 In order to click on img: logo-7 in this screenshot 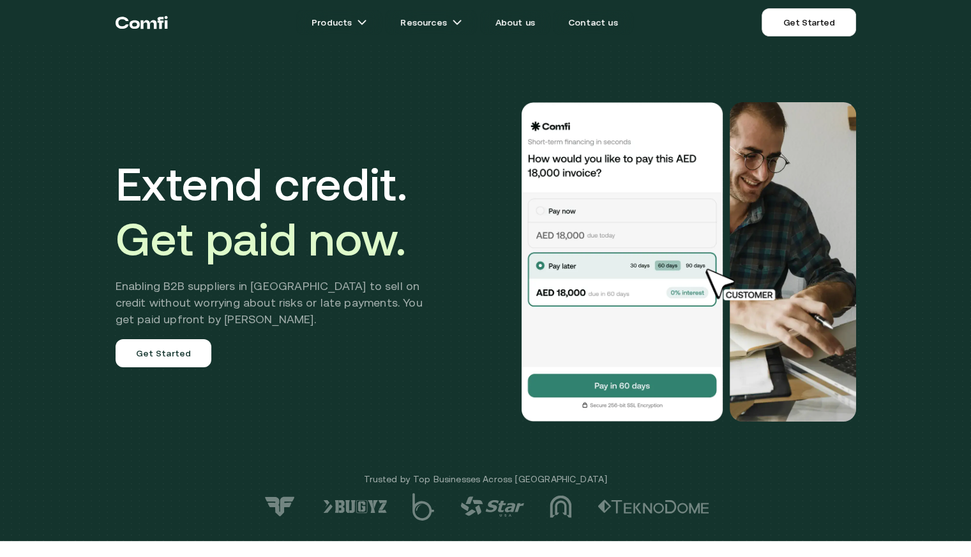, I will do `click(280, 506)`.